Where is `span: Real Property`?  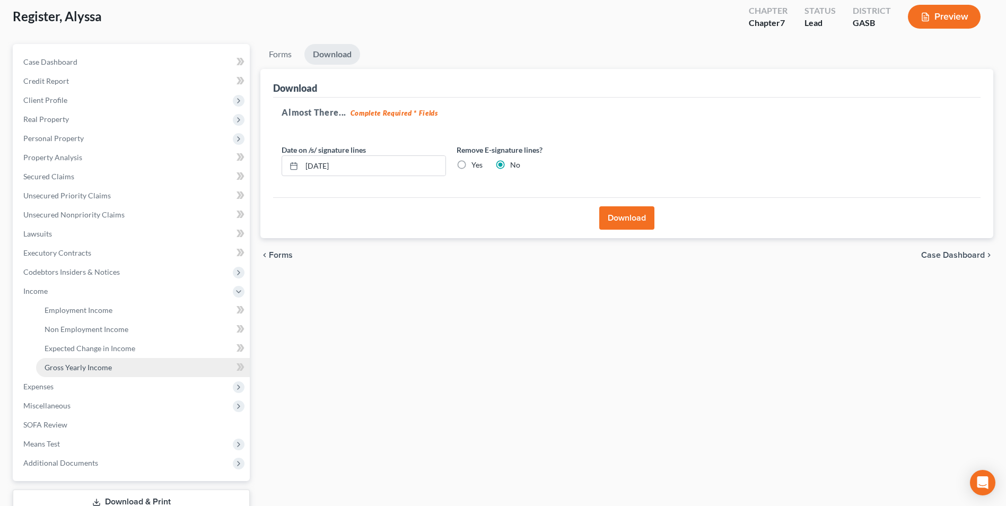 span: Real Property is located at coordinates (46, 119).